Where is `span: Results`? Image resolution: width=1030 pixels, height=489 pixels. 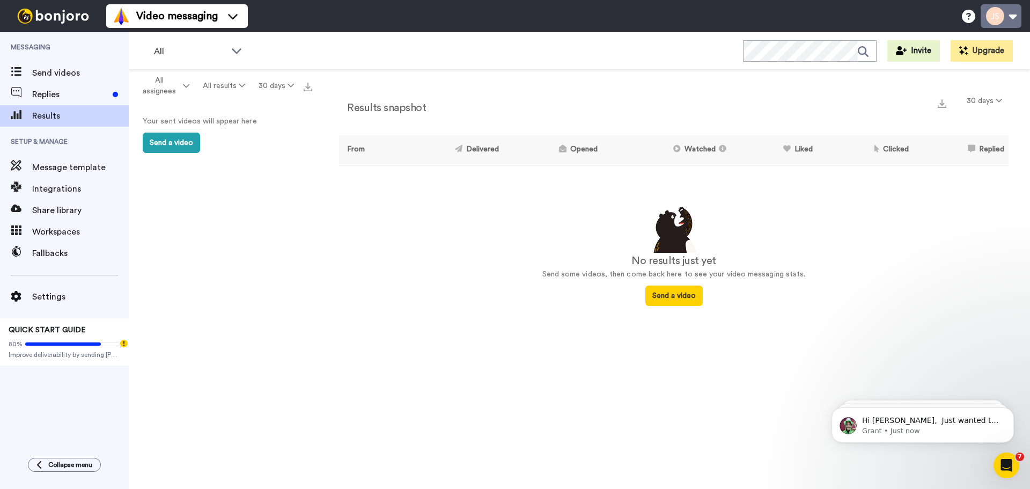
span: Results is located at coordinates (80, 116).